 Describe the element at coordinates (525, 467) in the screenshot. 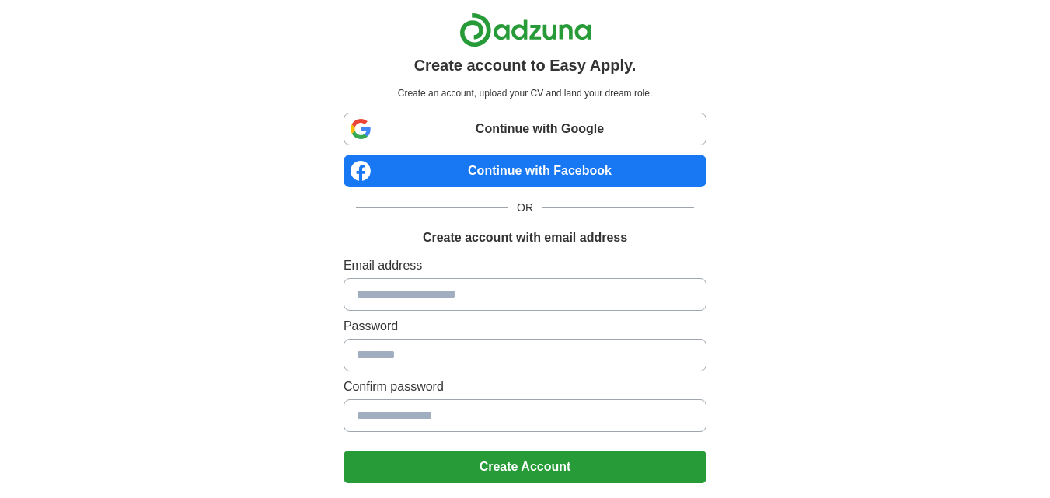

I see `button: Create Account` at that location.